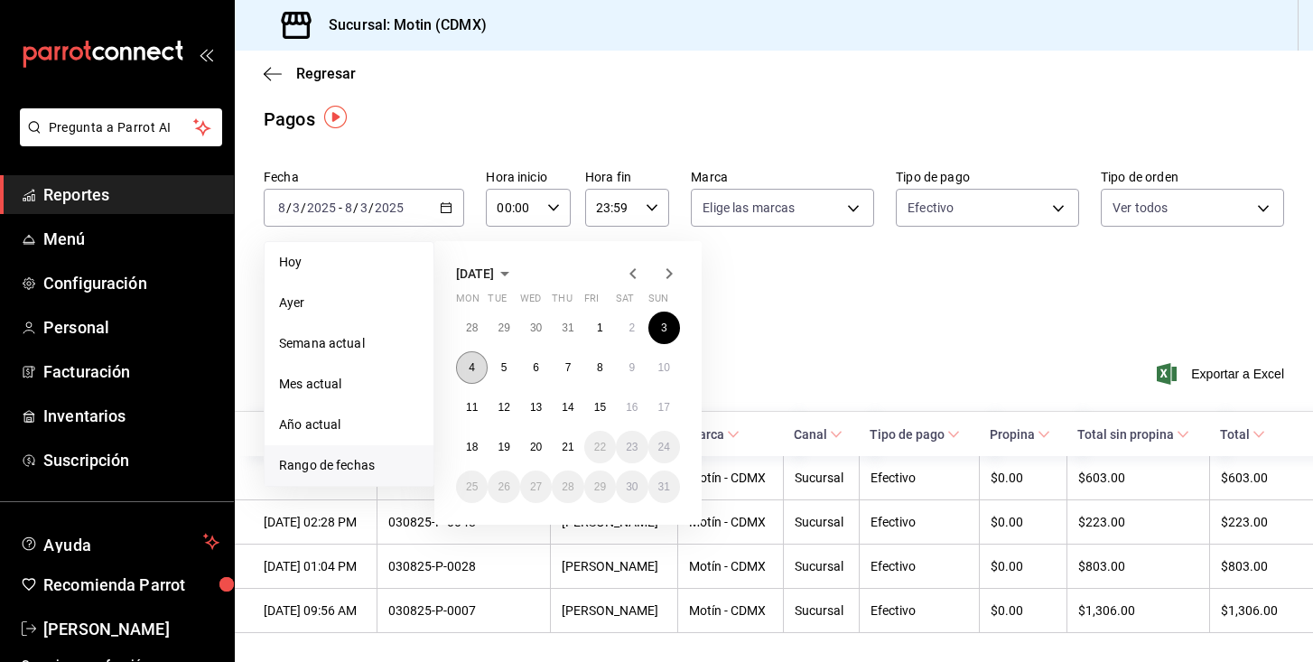  What do you see at coordinates (567, 328) in the screenshot?
I see `button: July 31, 2025` at bounding box center [567, 328].